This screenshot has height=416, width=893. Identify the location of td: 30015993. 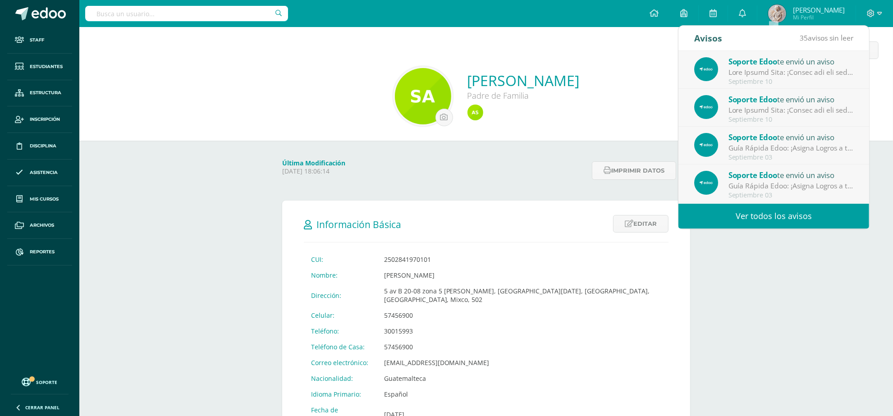
(523, 331).